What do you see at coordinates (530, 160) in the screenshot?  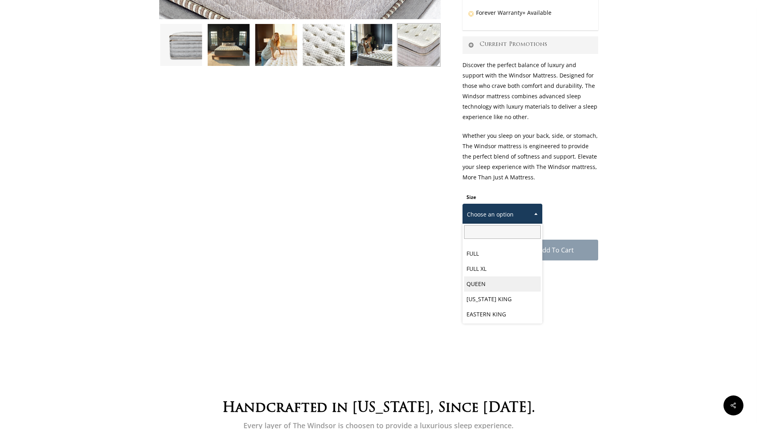 I see `p: Whether you sleep on your back, side, or stomach, The Windsor mattress is engineered to provide t...` at bounding box center [530, 160].